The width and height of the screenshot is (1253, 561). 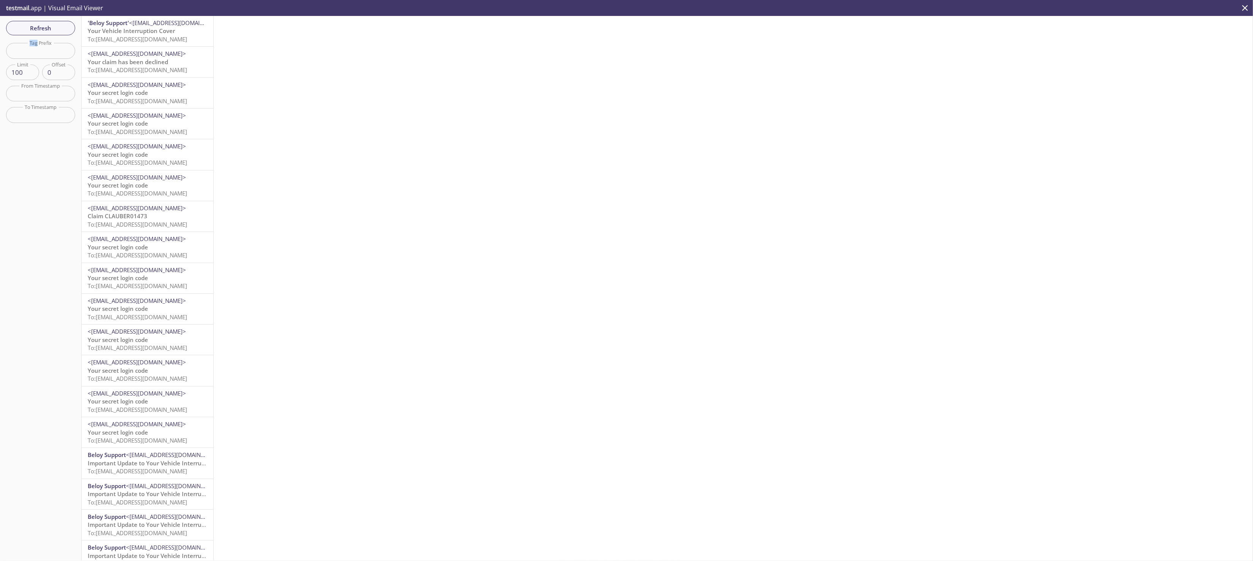 What do you see at coordinates (117, 216) in the screenshot?
I see `span: Claim CLAUBER01473` at bounding box center [117, 216].